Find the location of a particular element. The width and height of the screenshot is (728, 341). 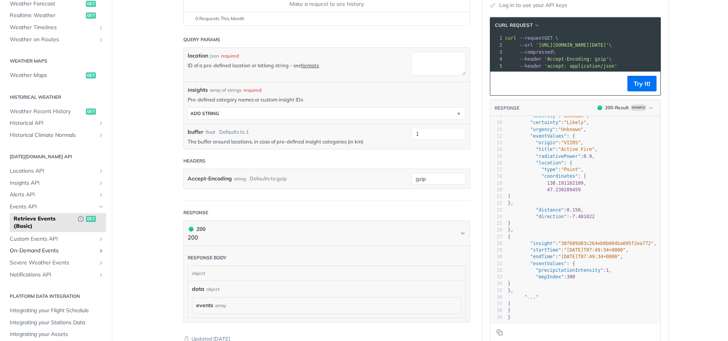

div: Response is located at coordinates (196, 213).